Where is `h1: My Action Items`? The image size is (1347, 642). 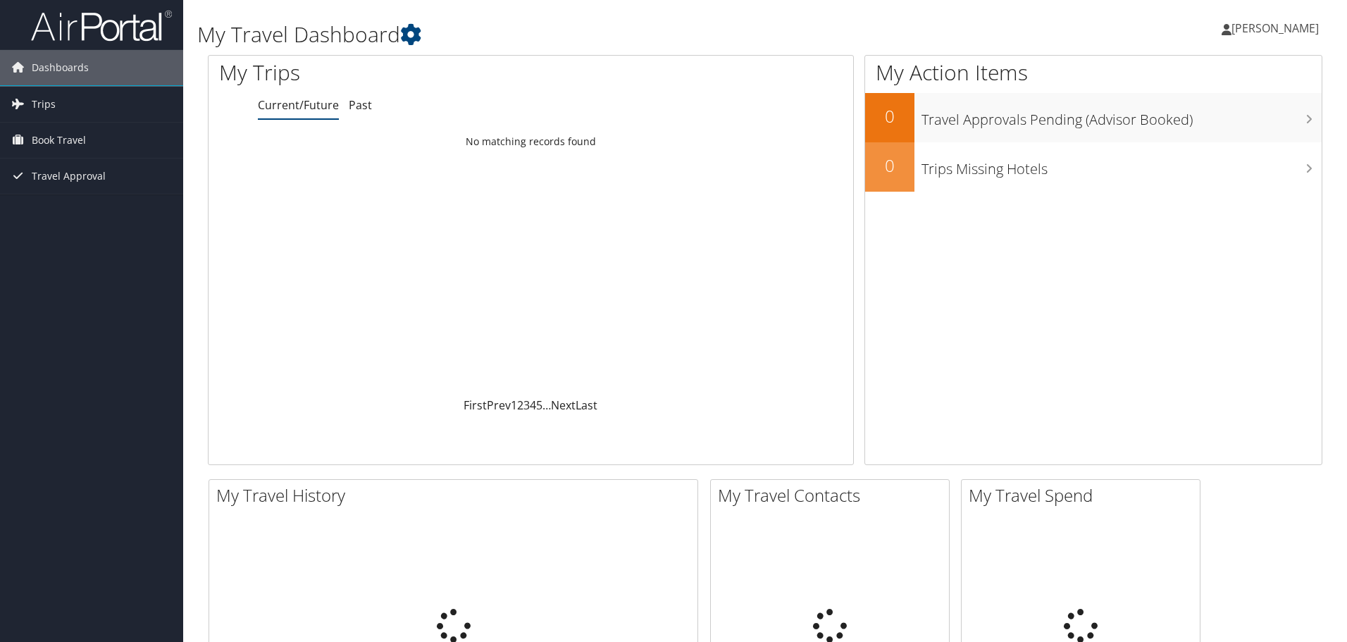
h1: My Action Items is located at coordinates (1093, 73).